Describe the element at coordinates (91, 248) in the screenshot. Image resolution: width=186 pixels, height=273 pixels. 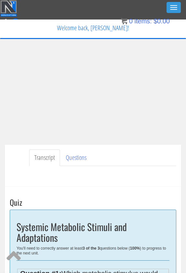
I see `b: 3 of the 3` at that location.